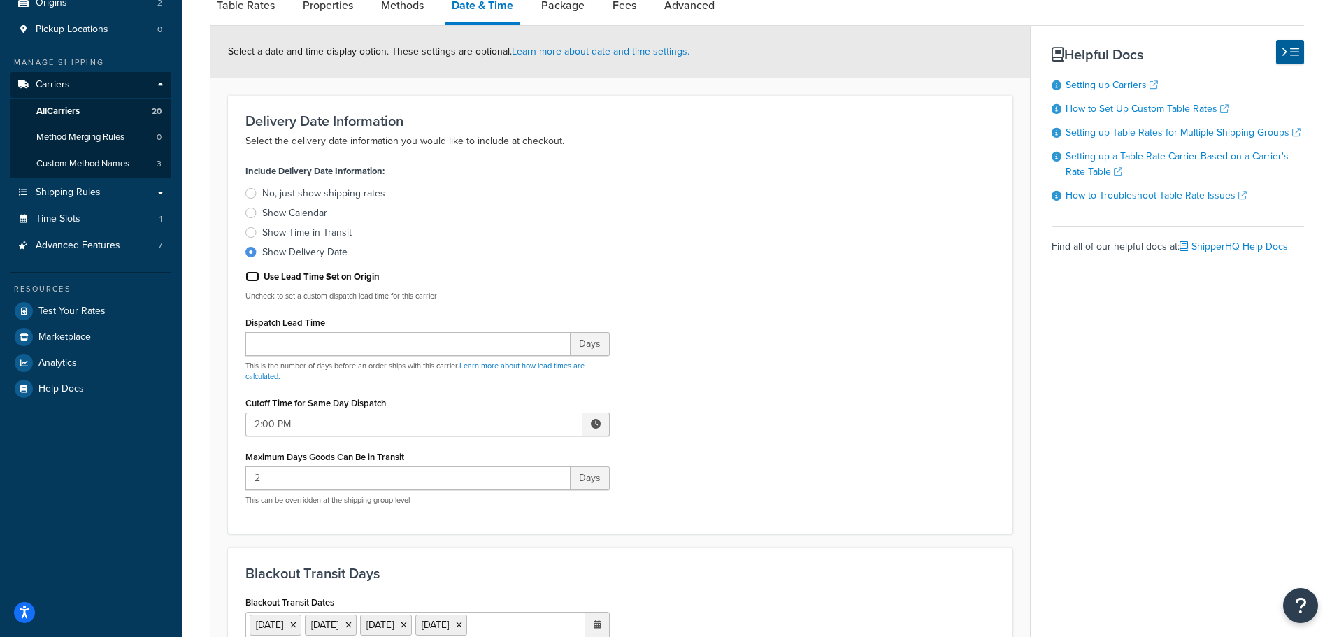 The image size is (1332, 637). I want to click on a: Time Slots1, so click(91, 219).